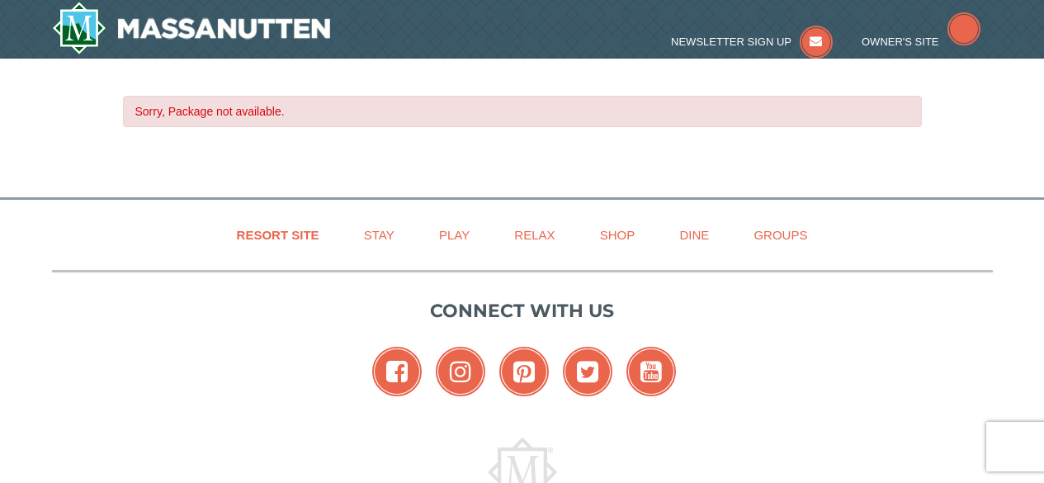 This screenshot has width=1044, height=483. I want to click on a: Dine, so click(694, 234).